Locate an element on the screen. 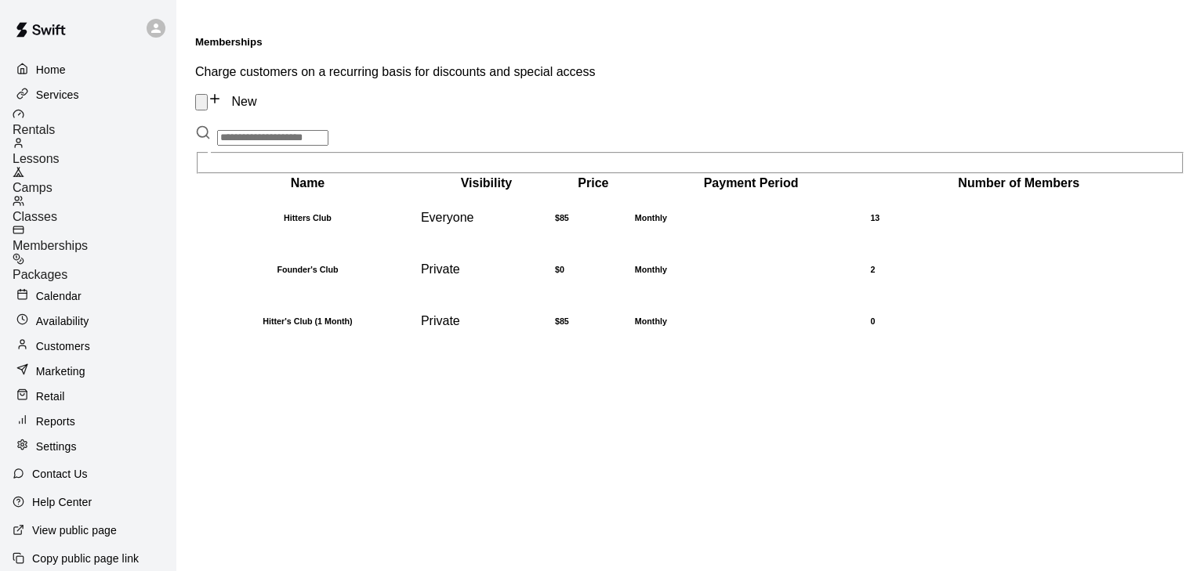 This screenshot has width=1204, height=571. span: Lessons is located at coordinates (36, 158).